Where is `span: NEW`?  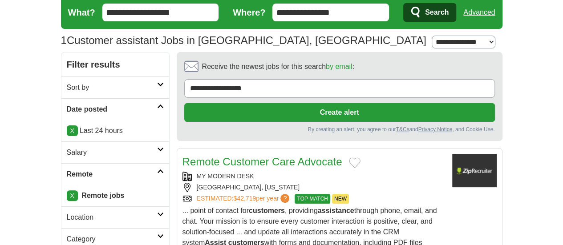 span: NEW is located at coordinates (340, 199).